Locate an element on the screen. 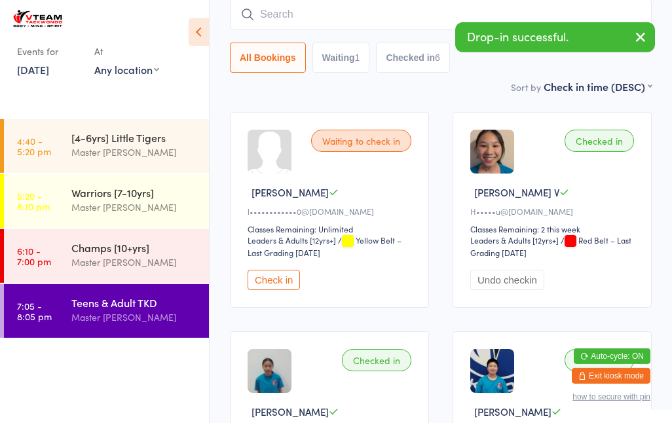  div: At is located at coordinates (126, 51).